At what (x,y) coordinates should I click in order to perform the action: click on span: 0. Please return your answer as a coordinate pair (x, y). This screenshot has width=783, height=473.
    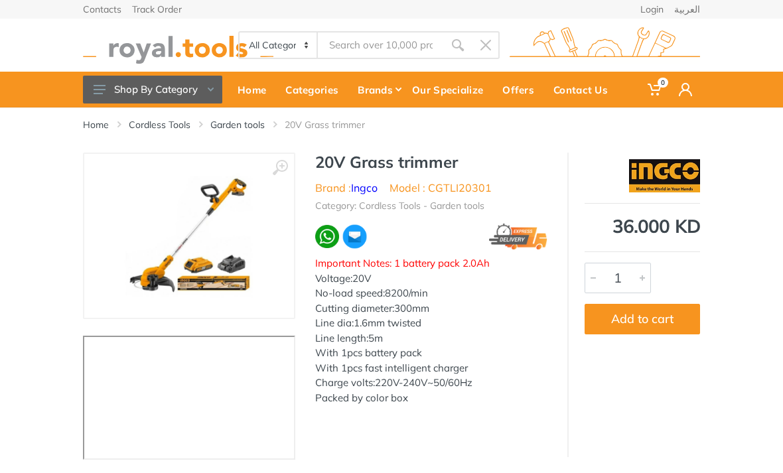
    Looking at the image, I should click on (663, 82).